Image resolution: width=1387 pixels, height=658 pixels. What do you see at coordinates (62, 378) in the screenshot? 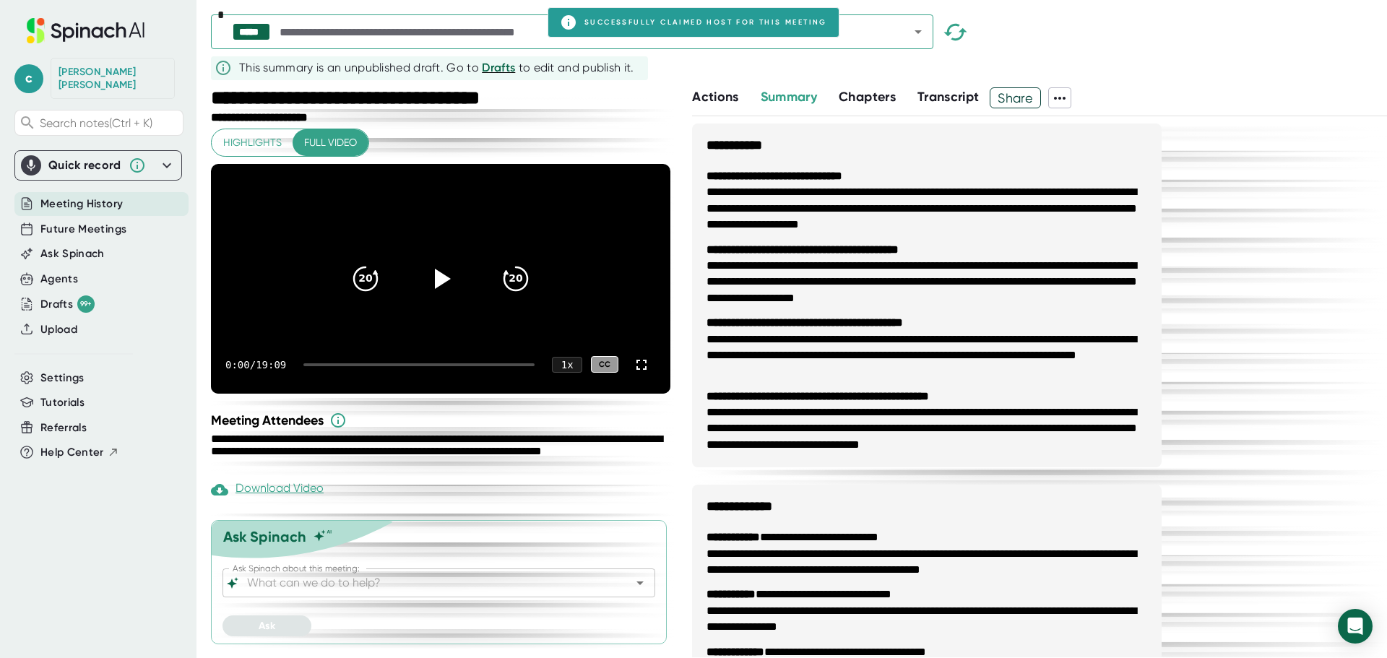
I see `button: Settings` at bounding box center [62, 378].